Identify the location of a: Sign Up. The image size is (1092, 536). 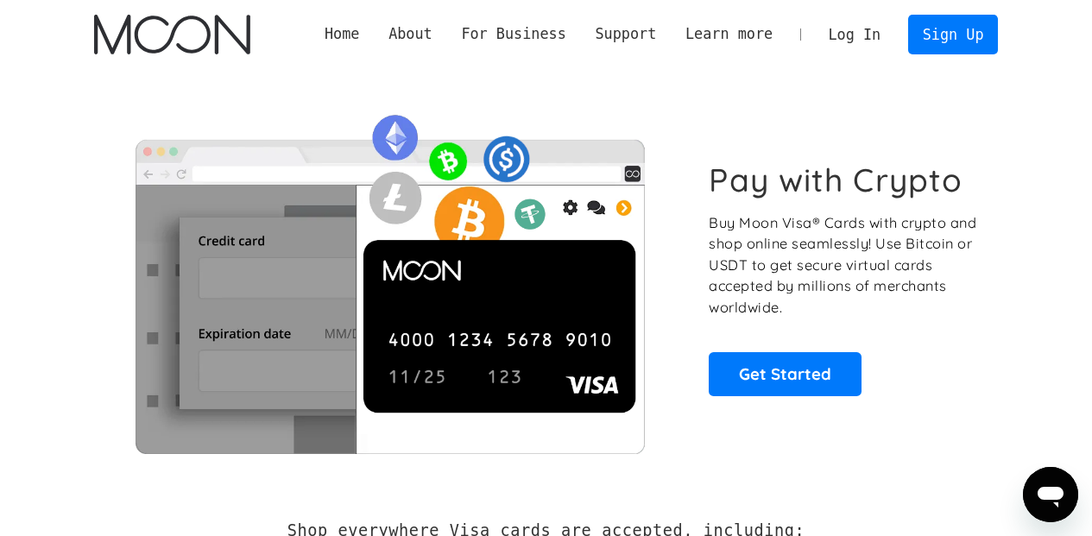
(953, 34).